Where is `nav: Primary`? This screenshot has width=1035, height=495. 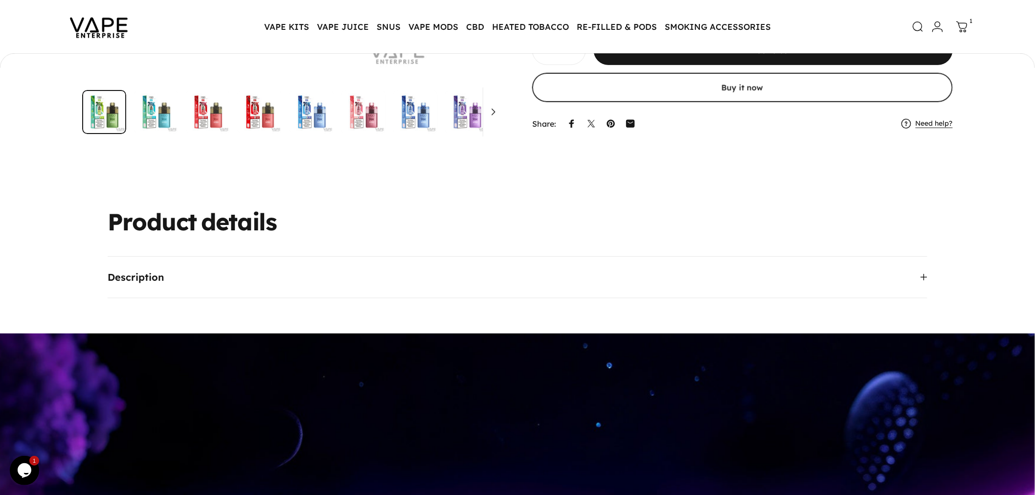 nav: Primary is located at coordinates (518, 27).